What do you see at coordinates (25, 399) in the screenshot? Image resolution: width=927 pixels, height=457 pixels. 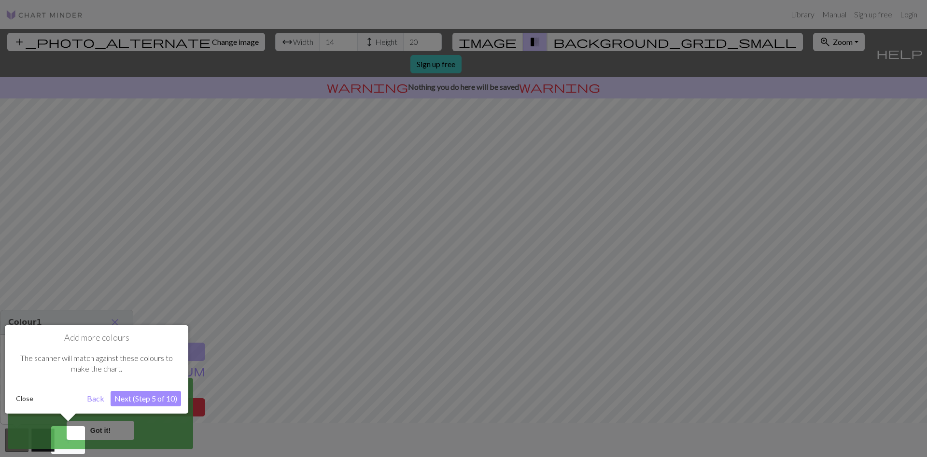 I see `button: Close` at bounding box center [25, 399].